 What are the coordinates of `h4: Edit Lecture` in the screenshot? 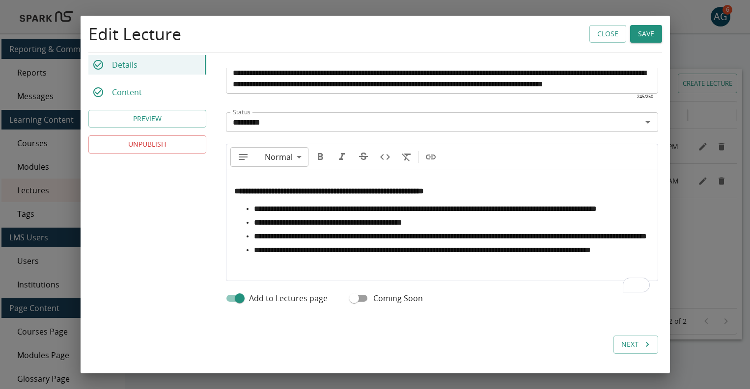 It's located at (134, 34).